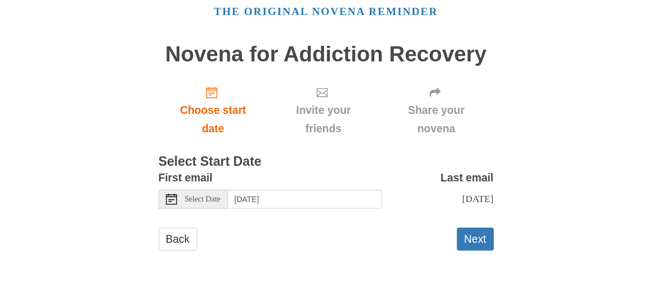 The image size is (652, 283). I want to click on span: Invite your friends, so click(323, 120).